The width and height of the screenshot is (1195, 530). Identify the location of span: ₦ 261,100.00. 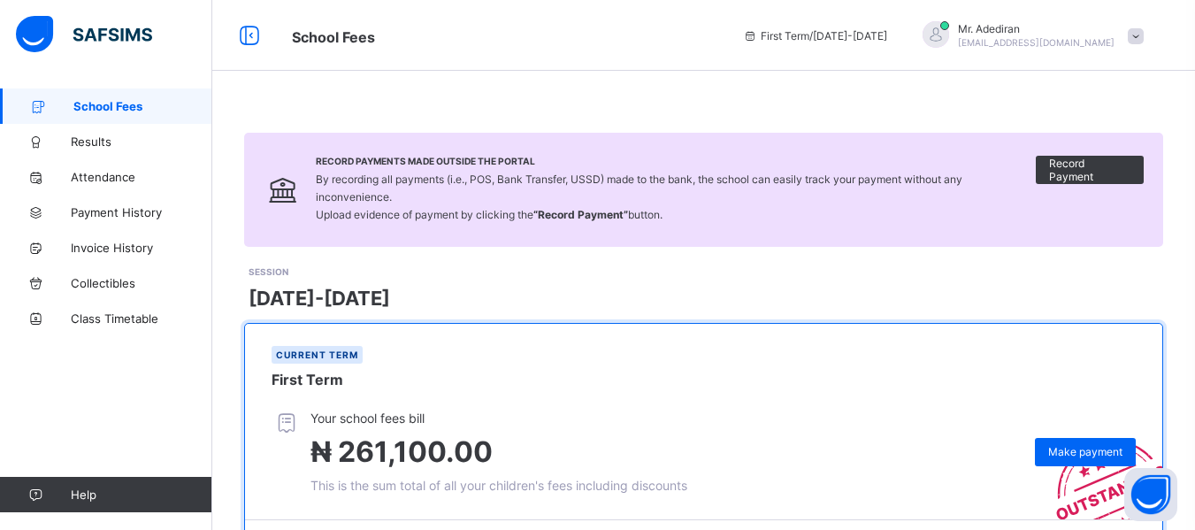
(402, 451).